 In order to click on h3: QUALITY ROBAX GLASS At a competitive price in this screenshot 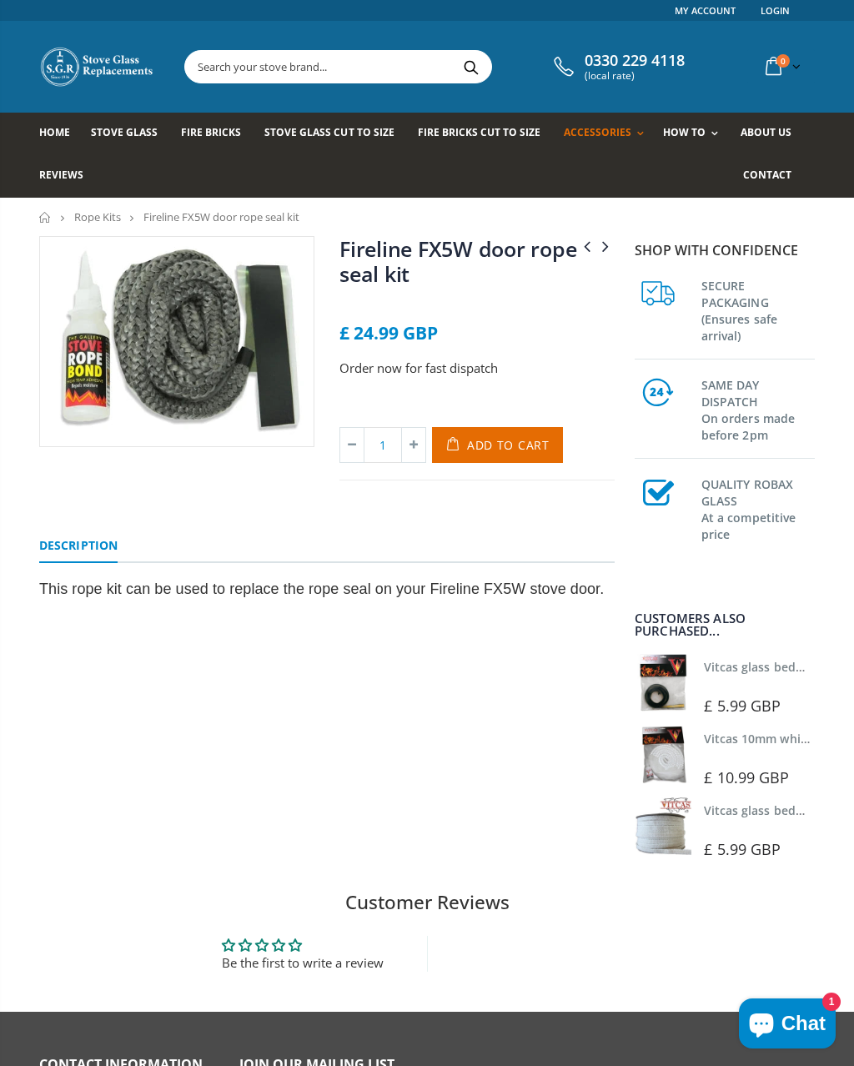, I will do `click(758, 508)`.